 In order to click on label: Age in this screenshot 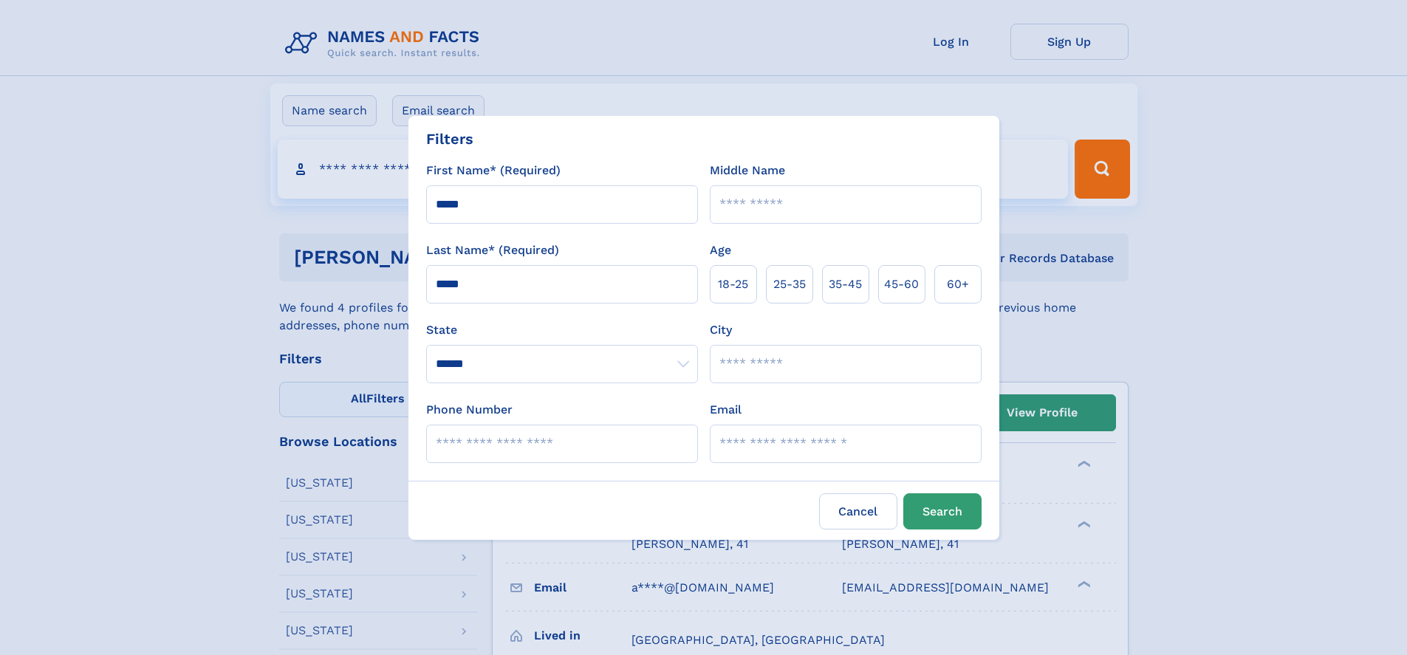, I will do `click(720, 250)`.